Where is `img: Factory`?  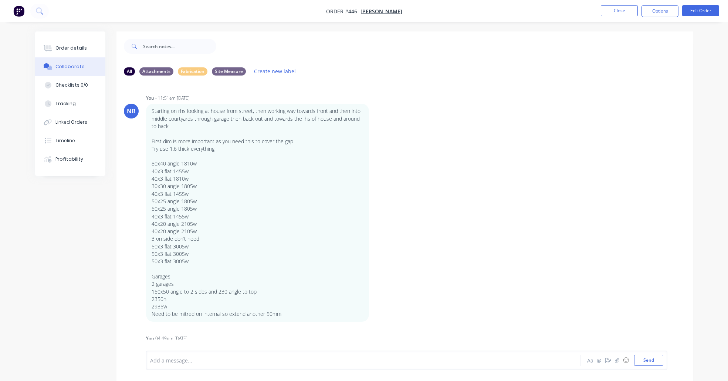 img: Factory is located at coordinates (19, 11).